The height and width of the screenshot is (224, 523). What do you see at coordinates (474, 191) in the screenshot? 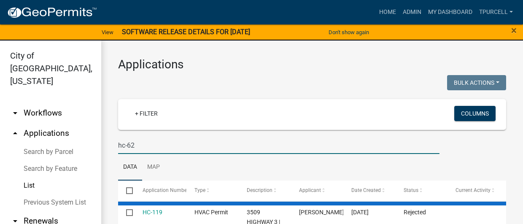
I see `datatable-header-cell: Current Activity` at bounding box center [474, 191].